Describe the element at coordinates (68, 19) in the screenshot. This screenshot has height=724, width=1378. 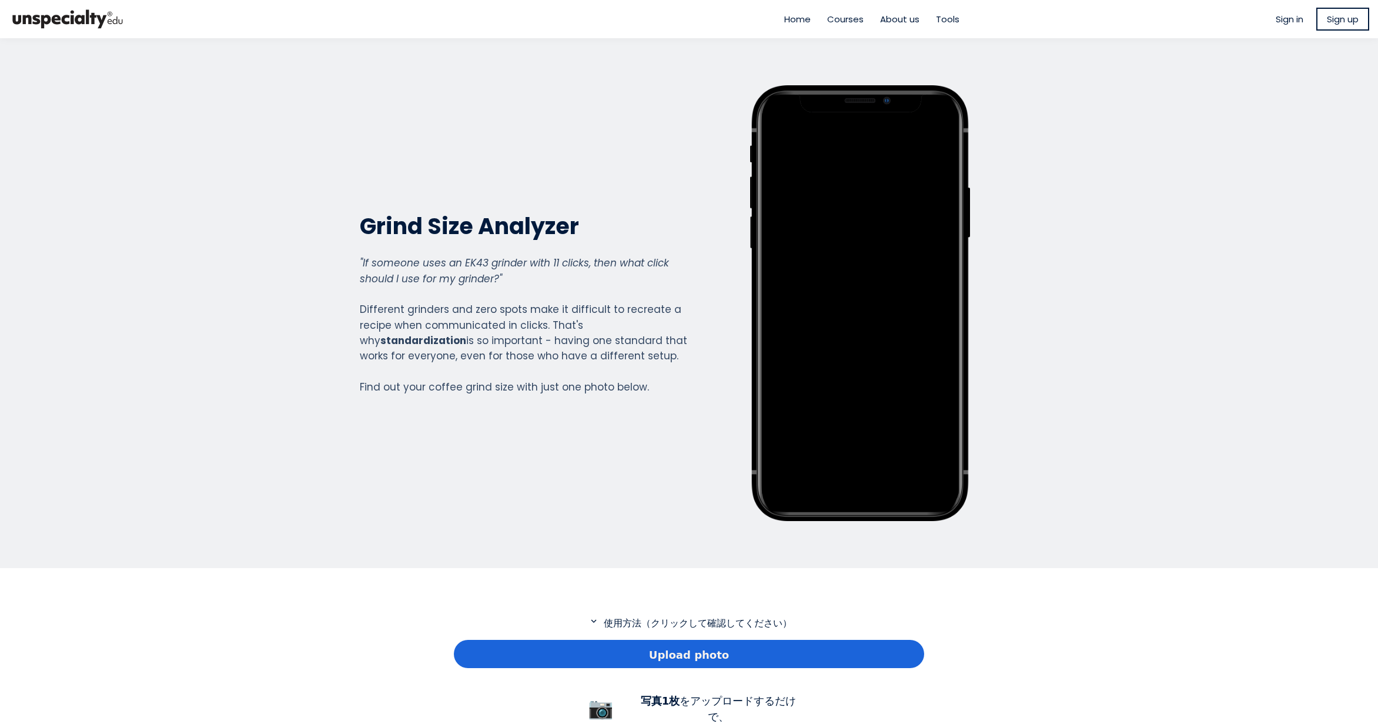
I see `img: bc390a18feecddb333977e298b3a00a1.png` at that location.